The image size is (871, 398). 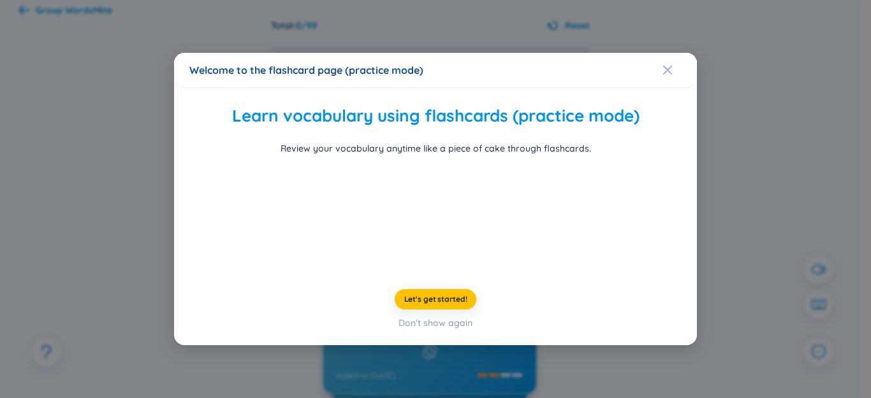 I want to click on span: Let's get started!, so click(x=435, y=300).